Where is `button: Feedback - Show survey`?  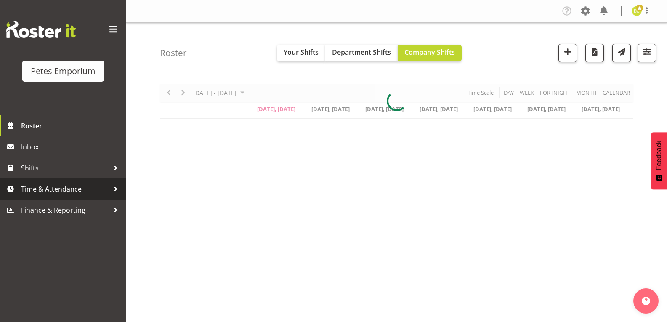
button: Feedback - Show survey is located at coordinates (659, 161).